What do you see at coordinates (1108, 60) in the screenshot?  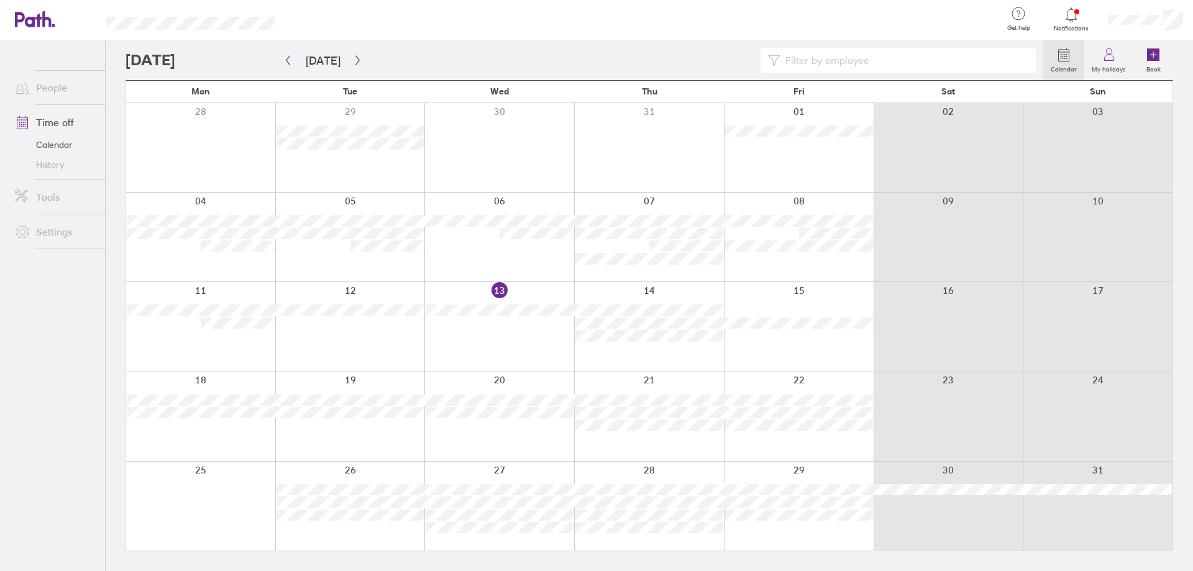 I see `a: My holidays` at bounding box center [1108, 60].